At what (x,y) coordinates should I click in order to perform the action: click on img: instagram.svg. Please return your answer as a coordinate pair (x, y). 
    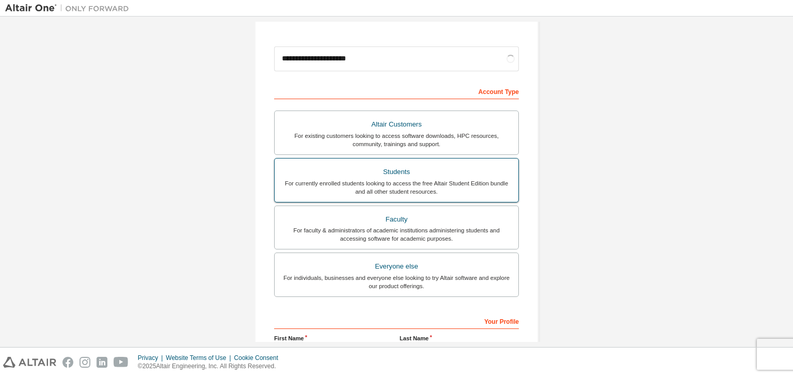
    Looking at the image, I should click on (85, 362).